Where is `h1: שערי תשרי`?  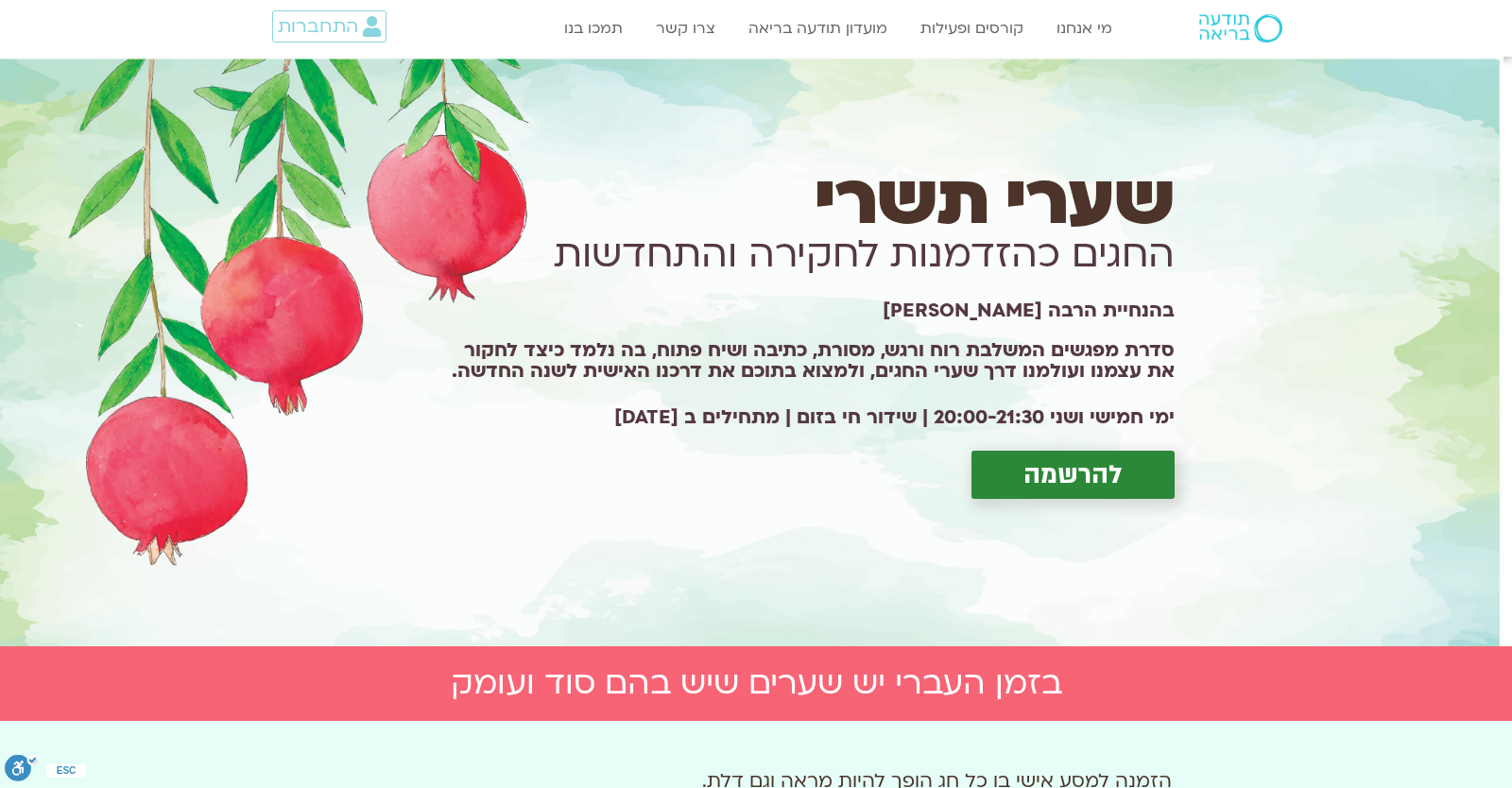
h1: שערי תשרי is located at coordinates (804, 201).